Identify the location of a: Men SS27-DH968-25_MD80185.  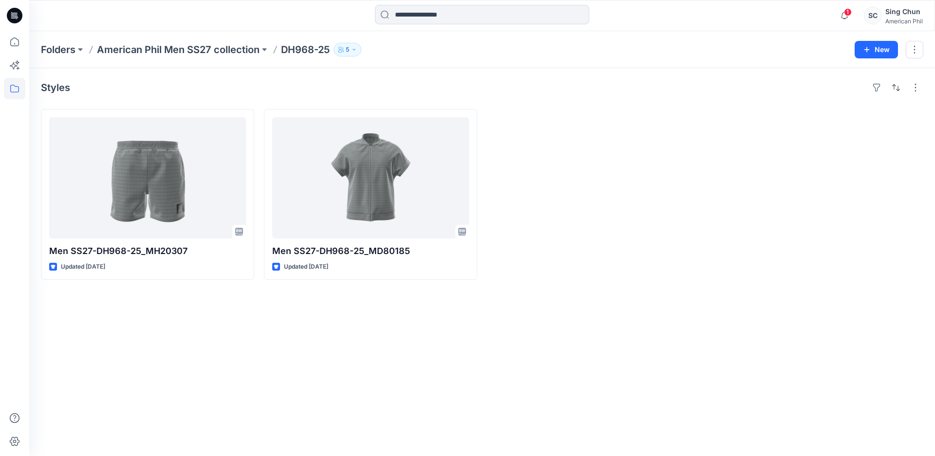
(370, 178).